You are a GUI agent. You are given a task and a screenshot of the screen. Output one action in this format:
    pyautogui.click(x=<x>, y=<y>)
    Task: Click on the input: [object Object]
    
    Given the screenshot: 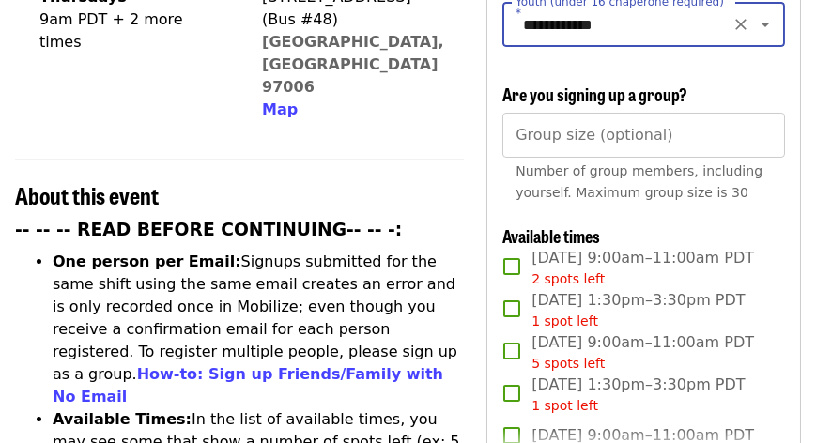 What is the action you would take?
    pyautogui.click(x=643, y=135)
    